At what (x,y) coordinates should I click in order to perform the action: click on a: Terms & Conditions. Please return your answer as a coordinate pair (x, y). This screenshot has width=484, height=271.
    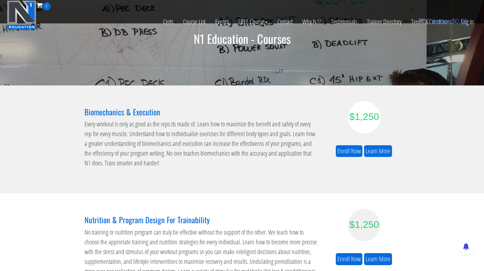
    Looking at the image, I should click on (431, 22).